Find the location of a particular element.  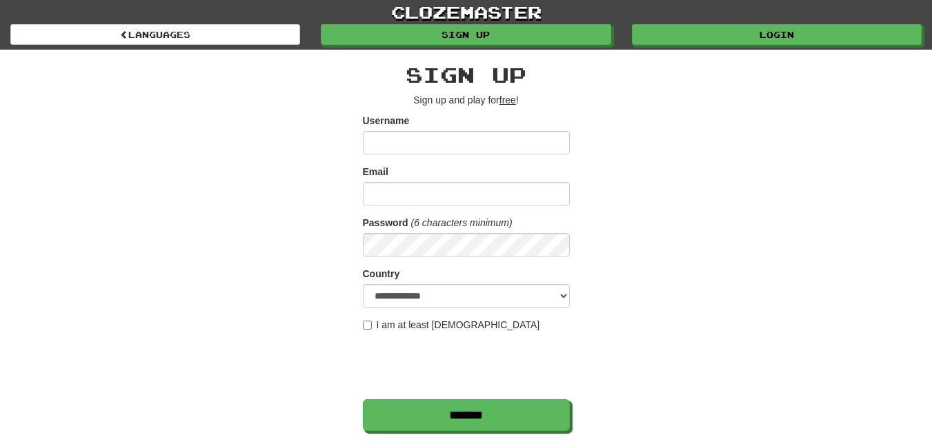

label: Username is located at coordinates (386, 121).